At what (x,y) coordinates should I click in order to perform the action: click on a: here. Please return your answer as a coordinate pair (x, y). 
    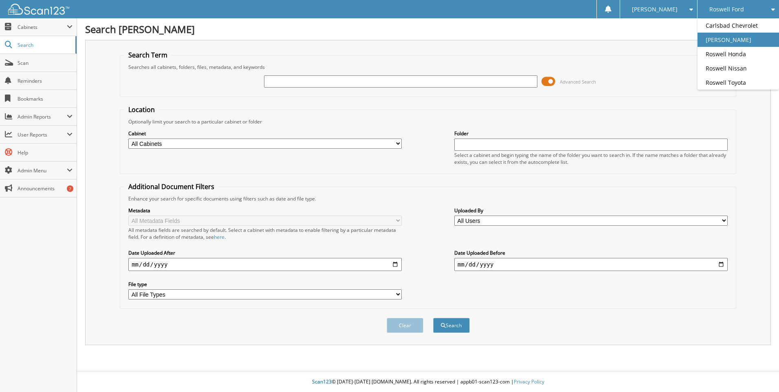
    Looking at the image, I should click on (219, 237).